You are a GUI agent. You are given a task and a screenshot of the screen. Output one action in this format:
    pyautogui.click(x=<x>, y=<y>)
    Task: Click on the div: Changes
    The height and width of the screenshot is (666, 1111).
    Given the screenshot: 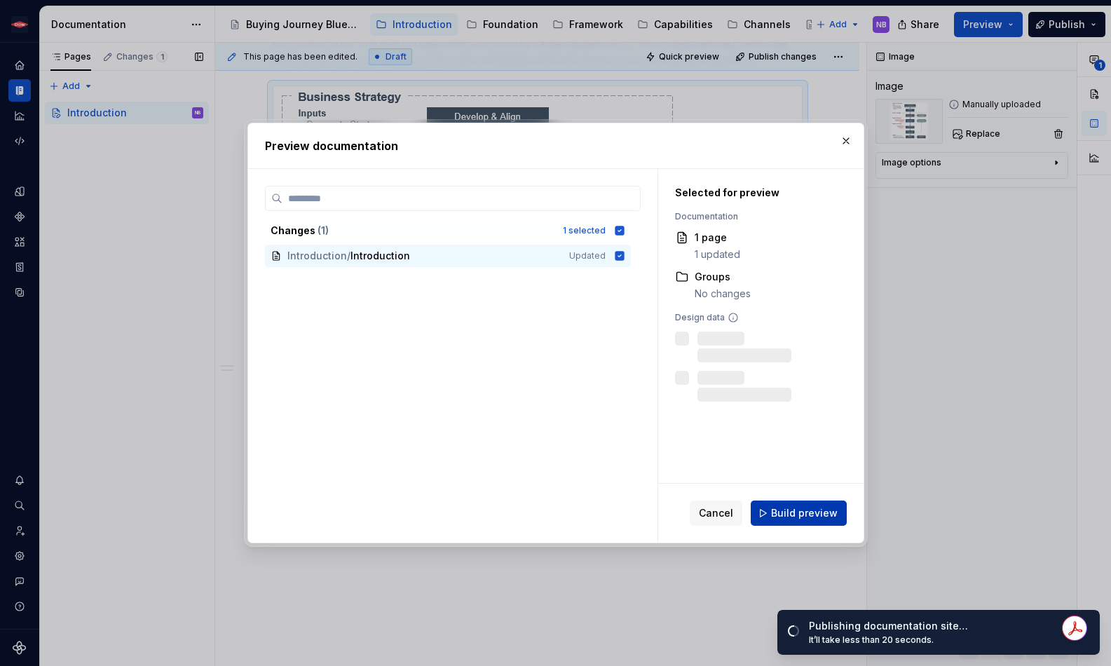 What is the action you would take?
    pyautogui.click(x=412, y=231)
    